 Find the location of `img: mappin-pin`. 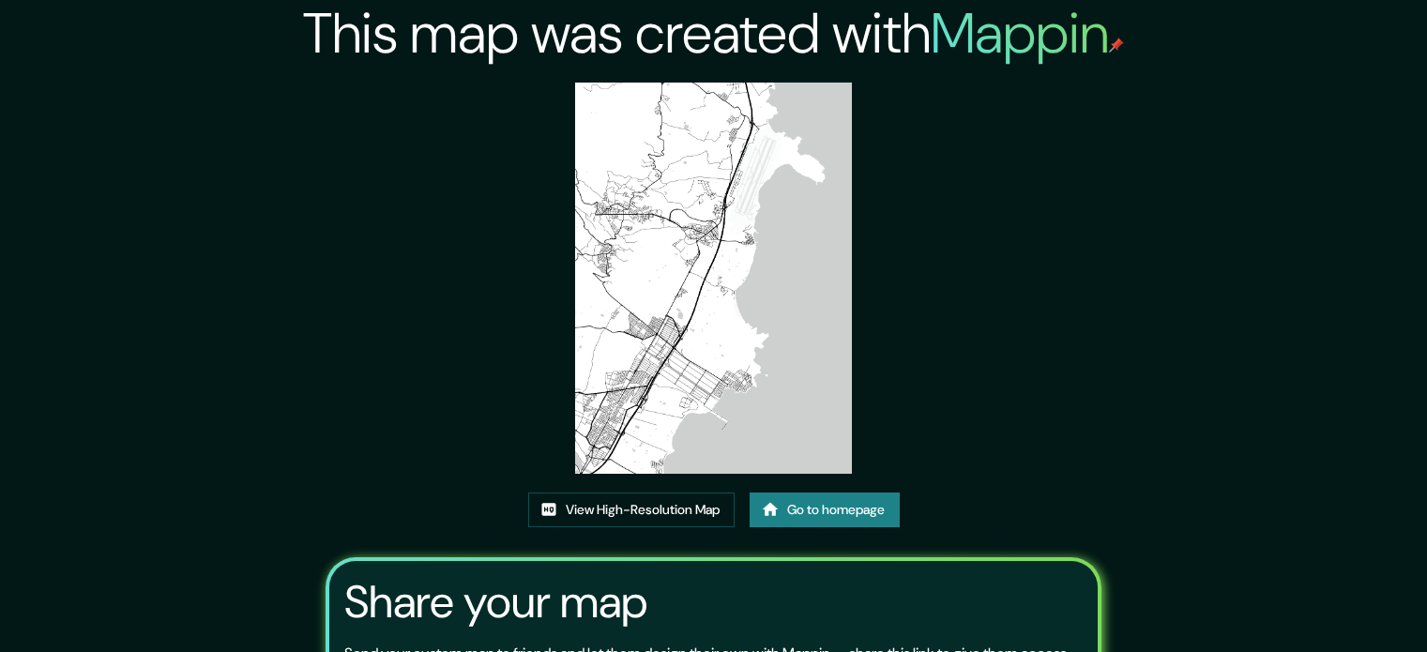

img: mappin-pin is located at coordinates (1116, 45).